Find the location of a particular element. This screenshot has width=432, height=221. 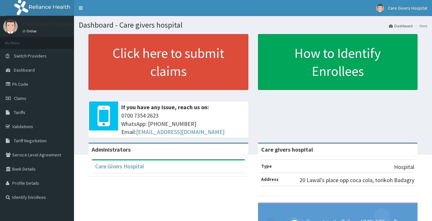

p: 20 Lawal's place opp coca cola, torikoh Badagry is located at coordinates (357, 181).